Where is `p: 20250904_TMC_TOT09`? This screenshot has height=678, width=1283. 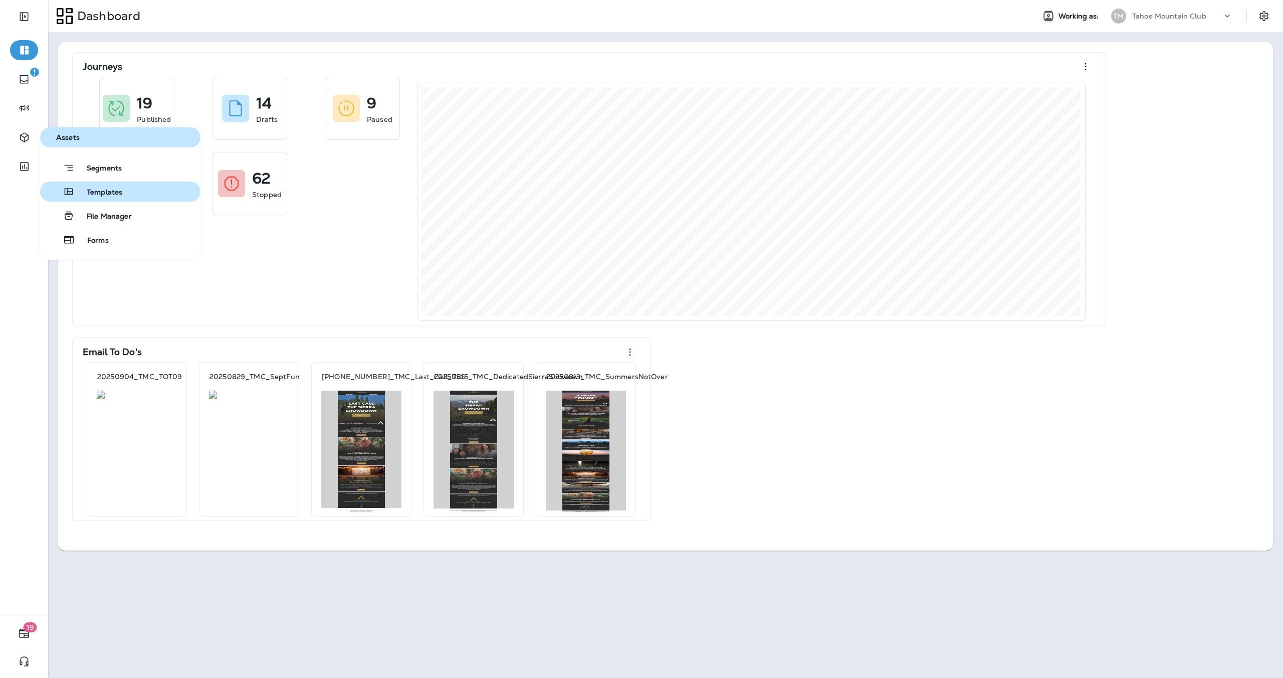
p: 20250904_TMC_TOT09 is located at coordinates (140, 376).